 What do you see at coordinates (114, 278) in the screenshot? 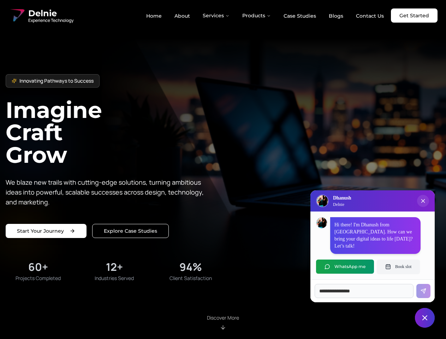
I see `span: Industries Served` at bounding box center [114, 278].